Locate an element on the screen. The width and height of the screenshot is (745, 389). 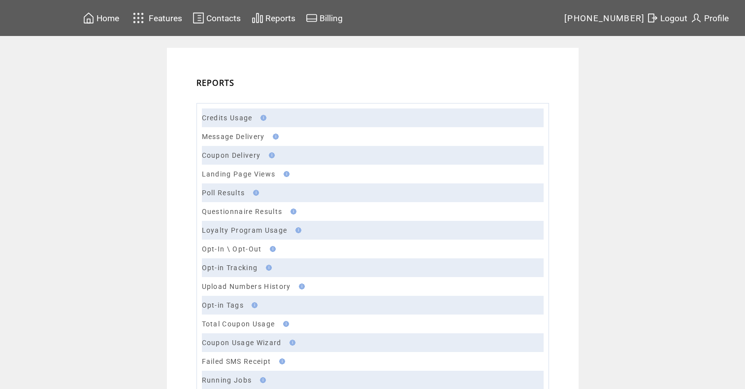
a: Landing Page Views is located at coordinates (239, 174).